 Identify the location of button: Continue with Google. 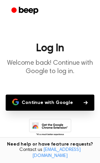
(50, 102).